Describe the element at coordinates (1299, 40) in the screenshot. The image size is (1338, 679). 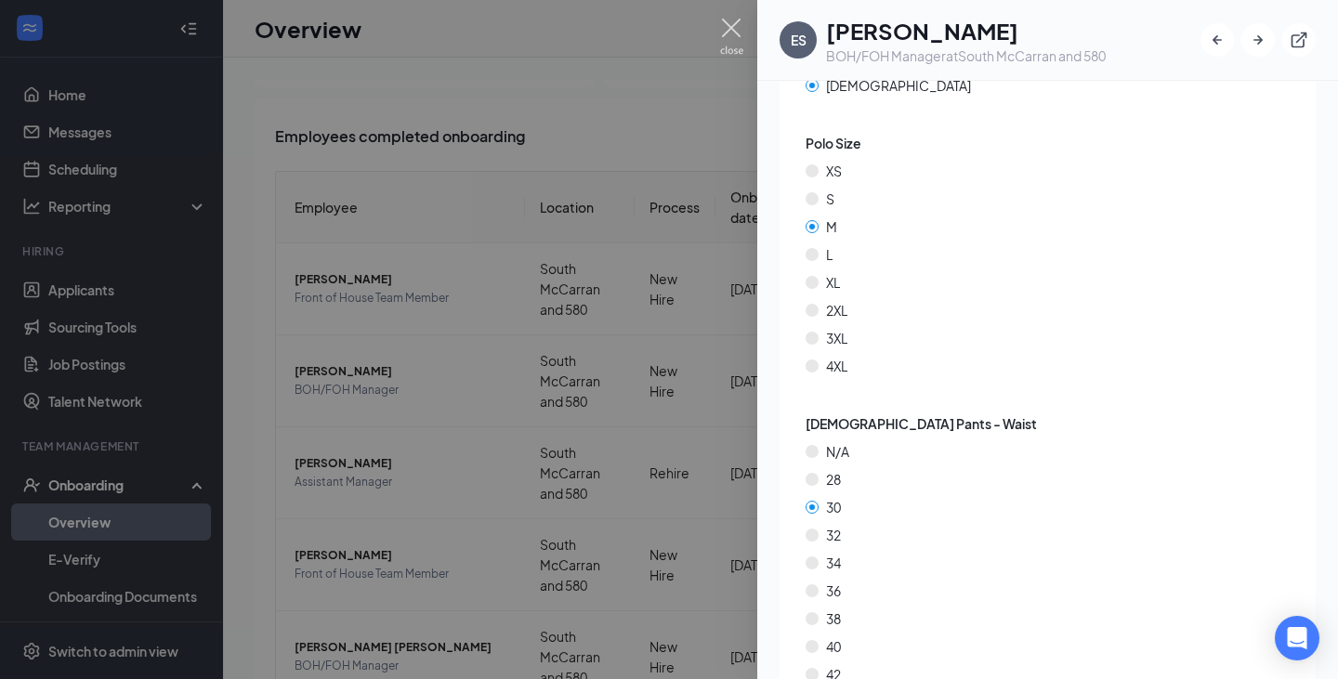
I see `svg: ExternalLink` at that location.